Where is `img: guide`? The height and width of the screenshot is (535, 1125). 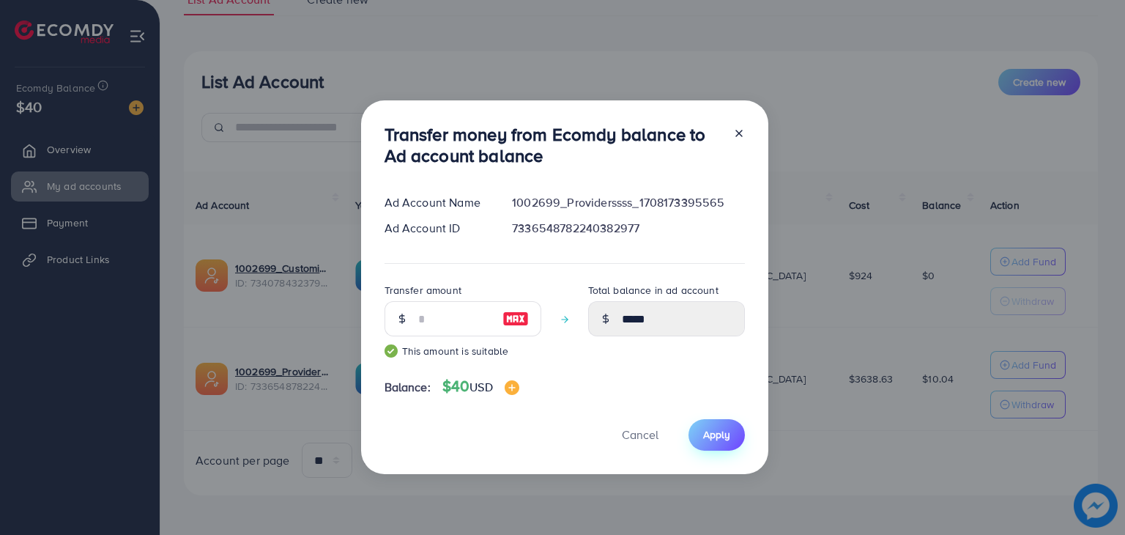
img: guide is located at coordinates (391, 351).